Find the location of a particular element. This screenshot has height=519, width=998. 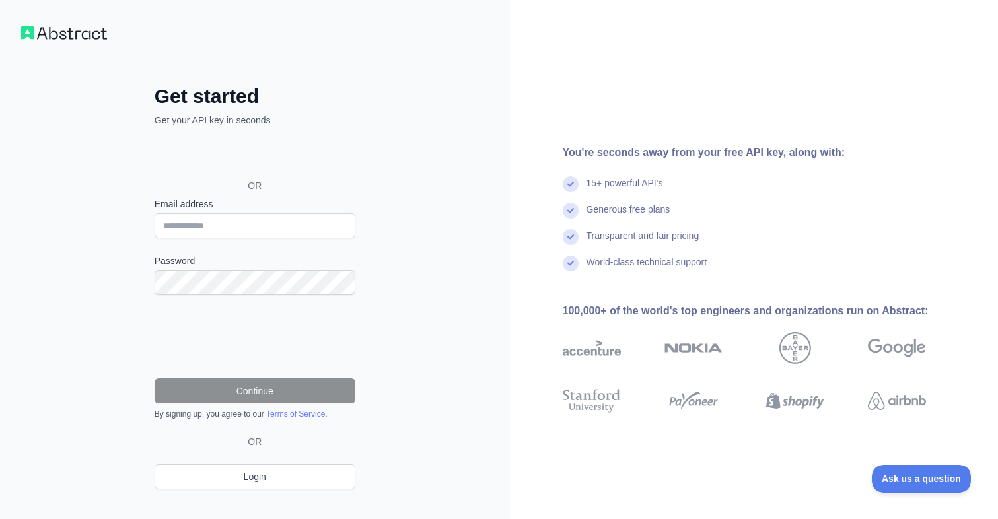

a: Login is located at coordinates (255, 477).